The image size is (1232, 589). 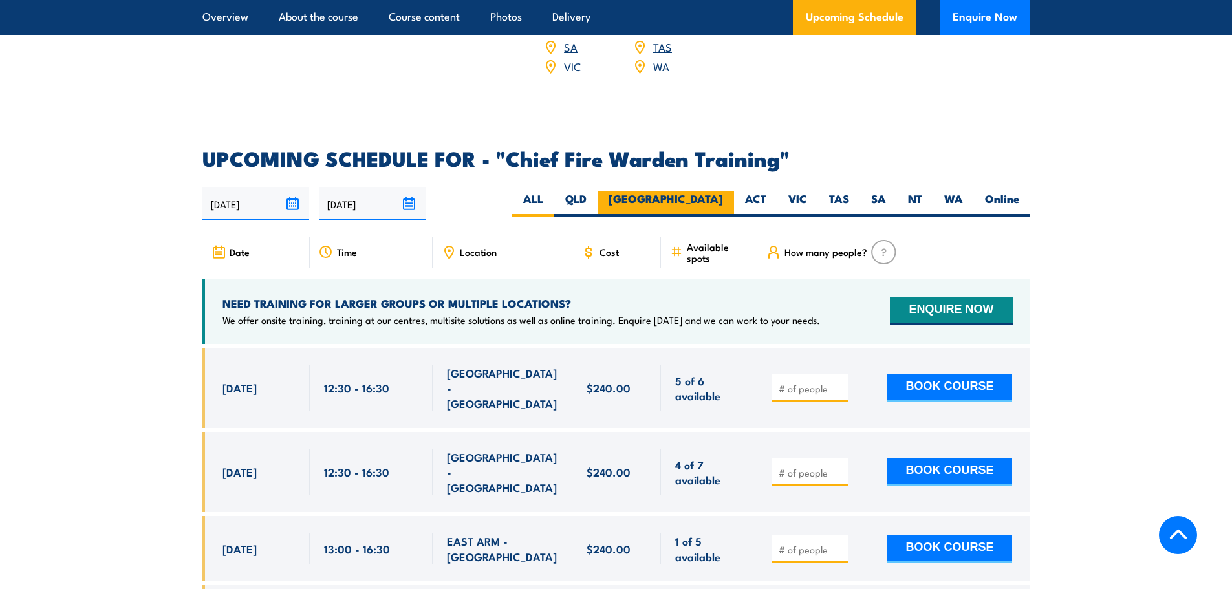 I want to click on p: We offer onsite training, training at our centres, multisite solutions as well as online training..., so click(x=521, y=320).